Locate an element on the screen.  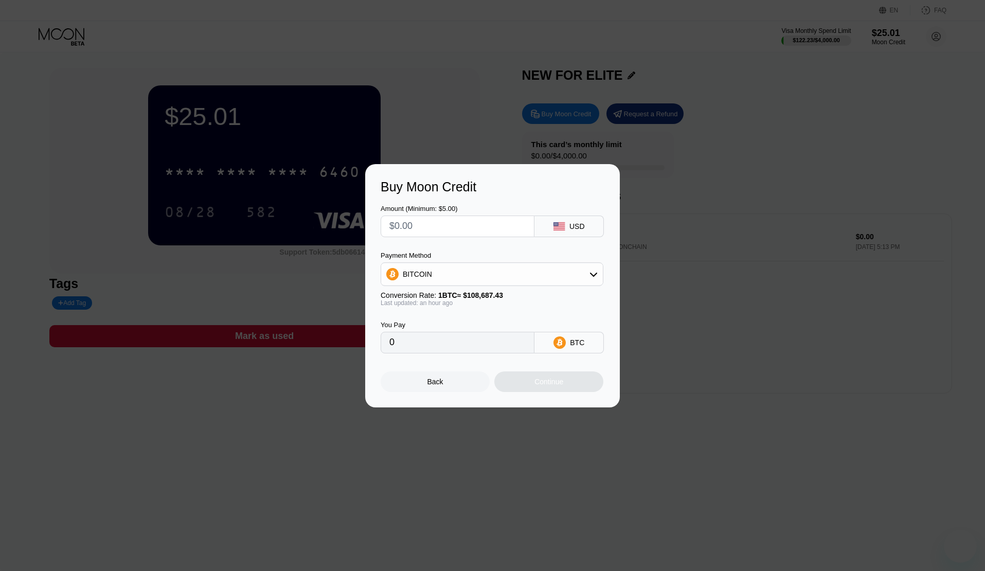
div: Conversion Rate: is located at coordinates (492, 295).